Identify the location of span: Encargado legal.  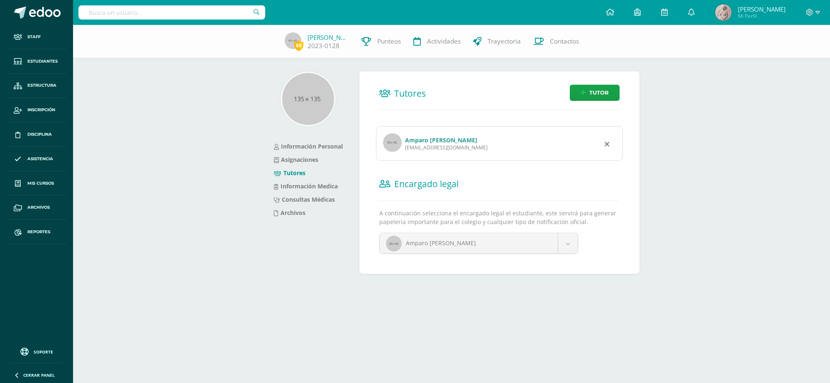
(426, 184).